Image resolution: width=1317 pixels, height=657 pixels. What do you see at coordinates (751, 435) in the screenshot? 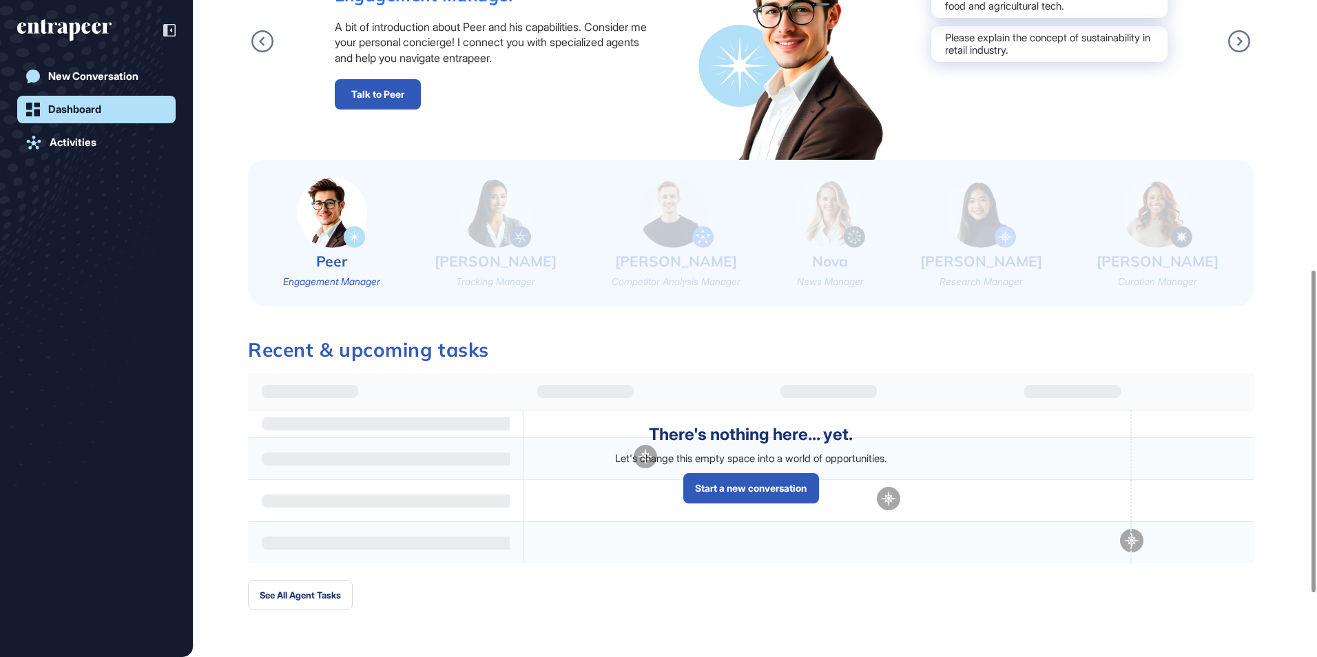
I see `div: There's nothing here... yet.` at bounding box center [751, 435].